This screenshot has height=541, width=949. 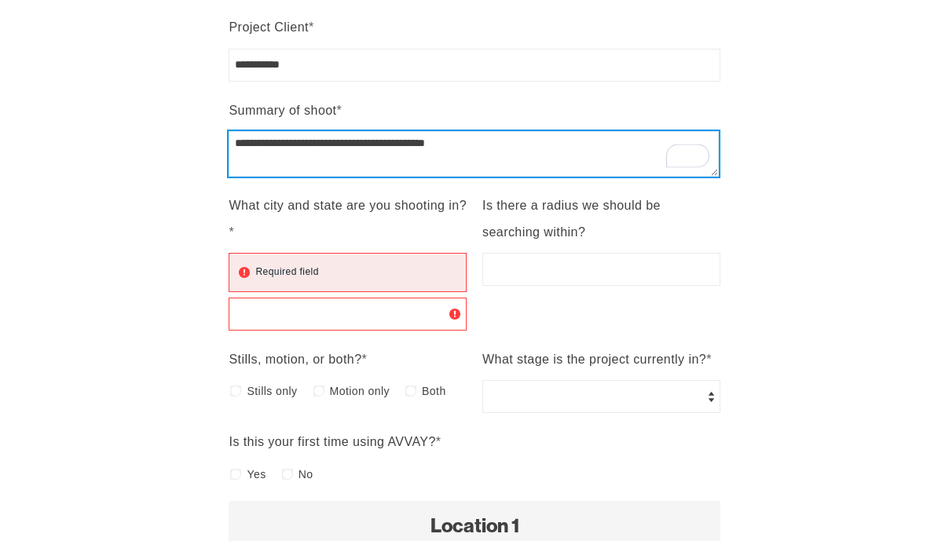 What do you see at coordinates (474, 526) in the screenshot?
I see `h2: Location 1` at bounding box center [474, 526].